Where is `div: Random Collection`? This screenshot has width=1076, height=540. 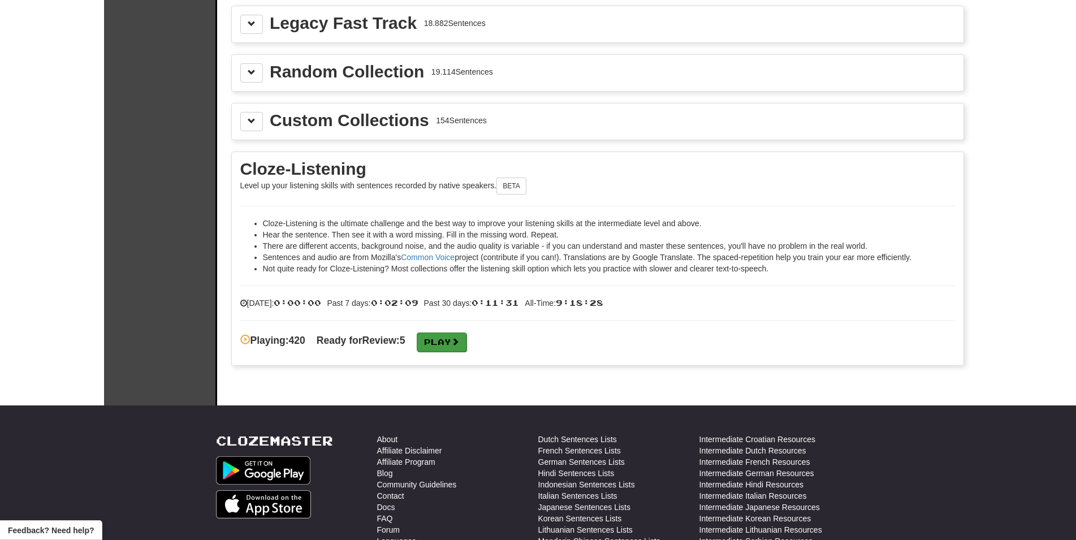
div: Random Collection is located at coordinates (347, 72).